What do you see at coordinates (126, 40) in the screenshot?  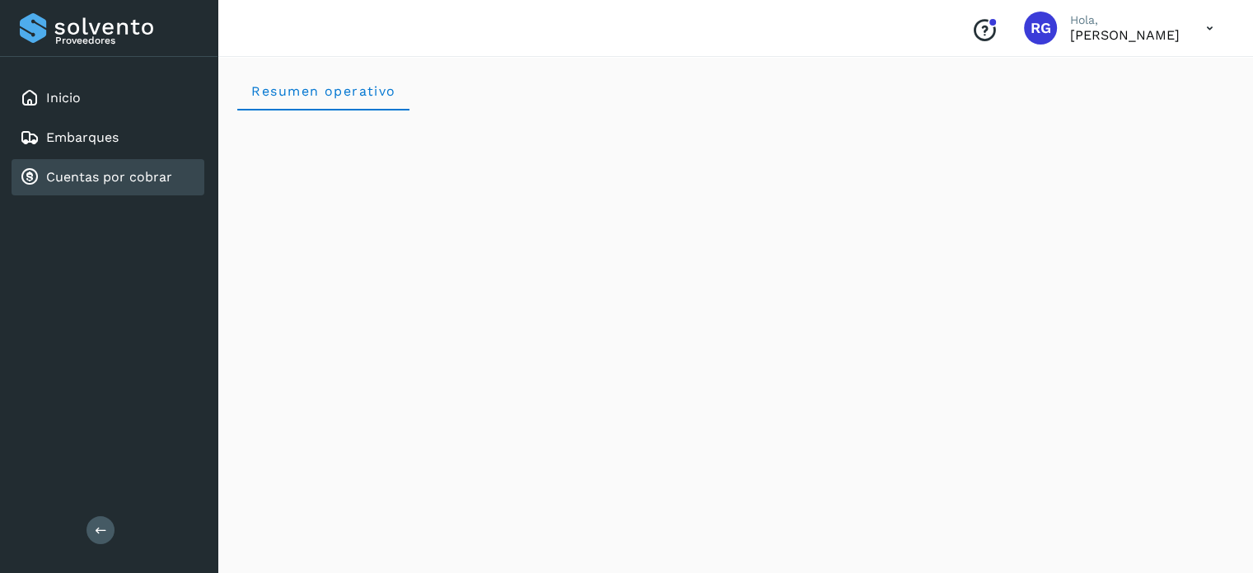 I see `p: Proveedores` at bounding box center [126, 40].